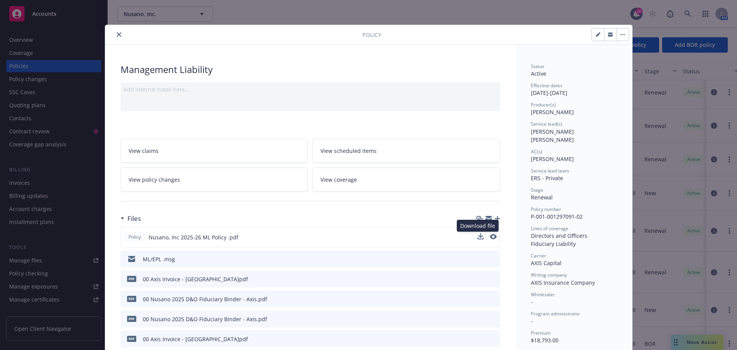 The width and height of the screenshot is (737, 350). What do you see at coordinates (574, 243) in the screenshot?
I see `div: Fiduciary Liability` at bounding box center [574, 243].